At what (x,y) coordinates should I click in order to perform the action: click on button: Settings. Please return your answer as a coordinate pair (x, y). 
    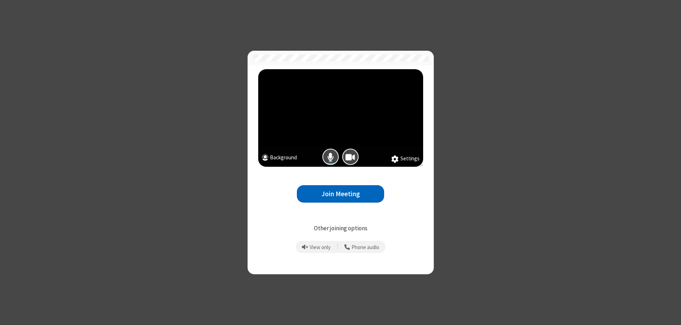
    Looking at the image, I should click on (405, 159).